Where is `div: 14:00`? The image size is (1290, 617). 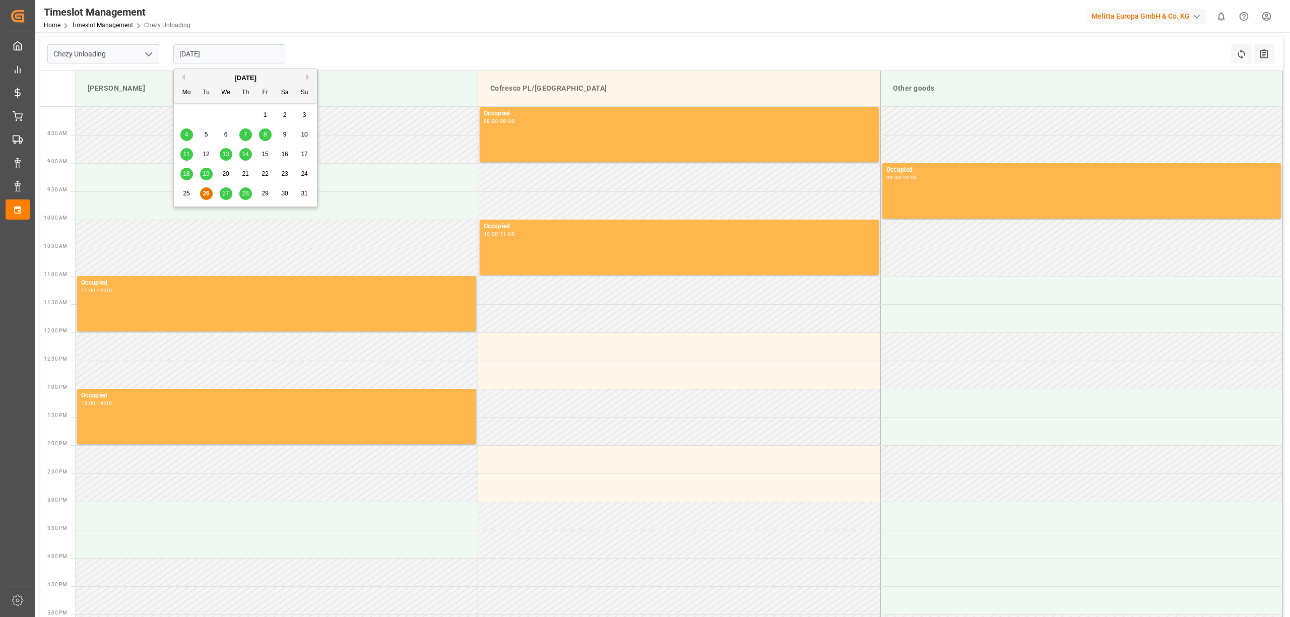
div: 14:00 is located at coordinates (104, 403).